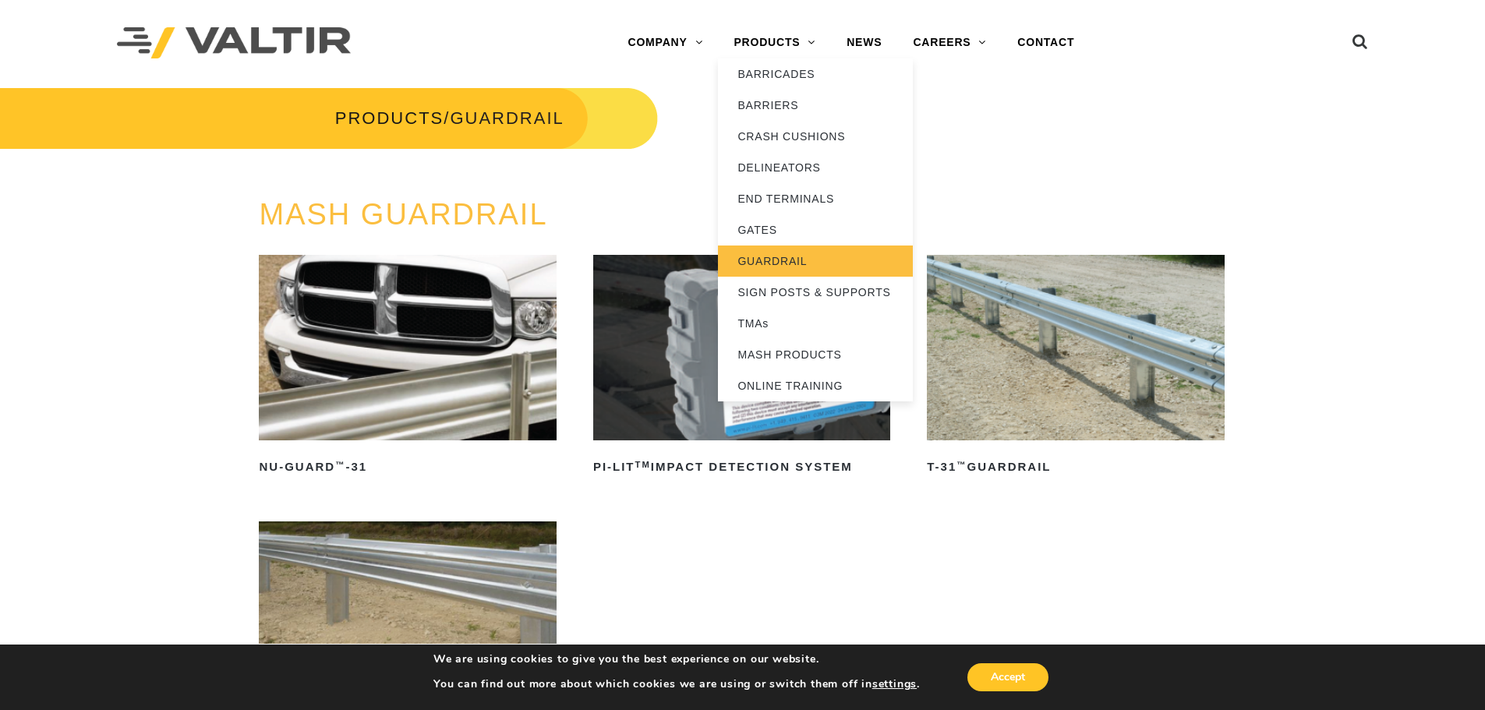  I want to click on p: We are using cookies to give you the best experience on our website., so click(677, 659).